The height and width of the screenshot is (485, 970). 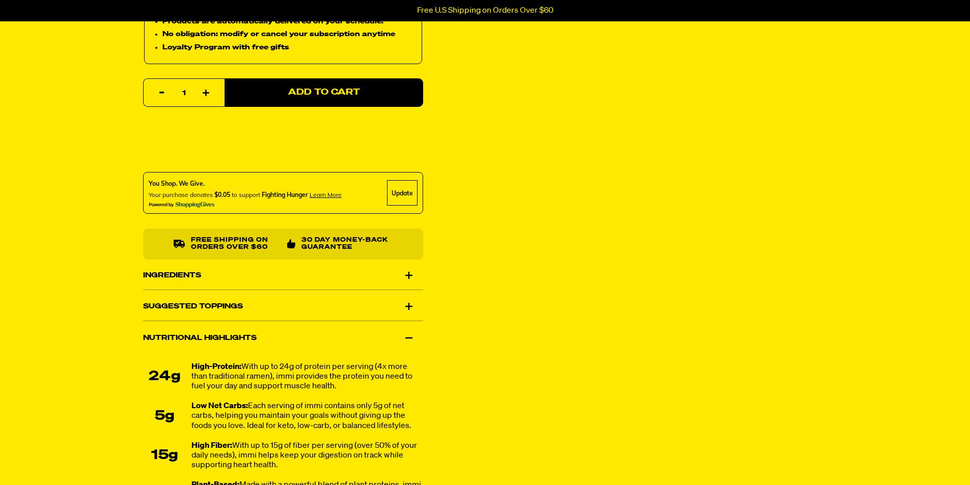 What do you see at coordinates (283, 338) in the screenshot?
I see `div: Nutritional Highlights` at bounding box center [283, 338].